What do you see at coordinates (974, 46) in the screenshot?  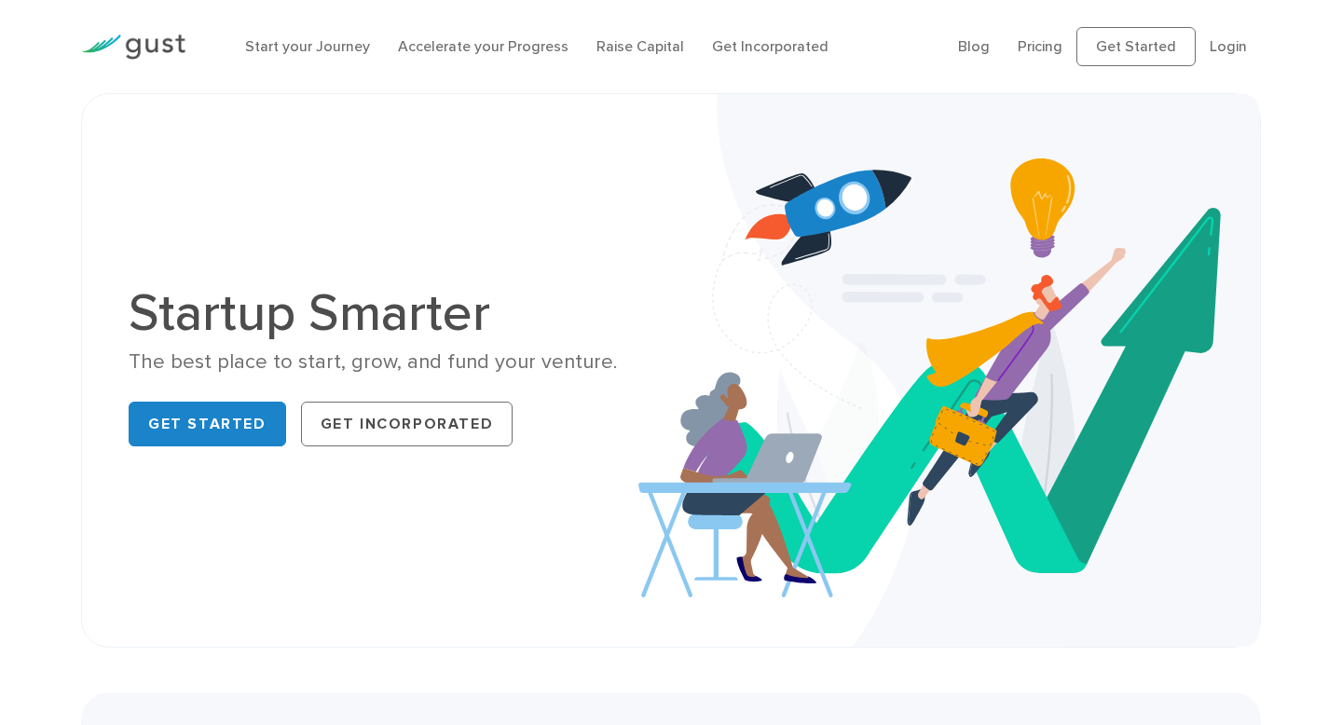 I see `a: Blog` at bounding box center [974, 46].